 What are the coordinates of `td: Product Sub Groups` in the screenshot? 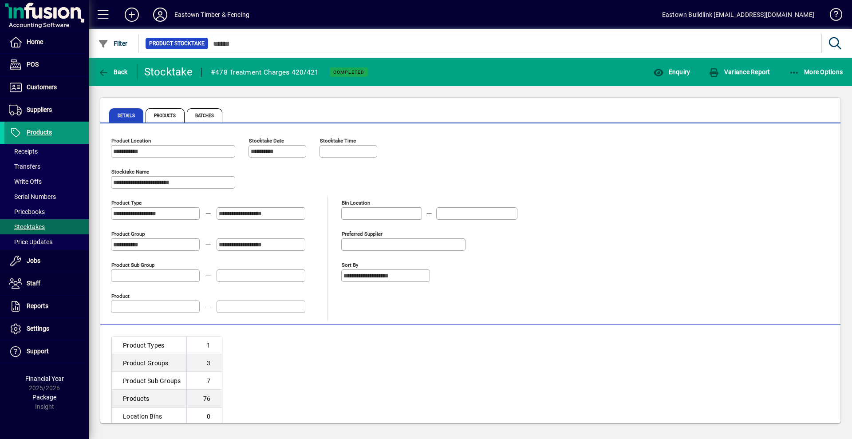 It's located at (149, 381).